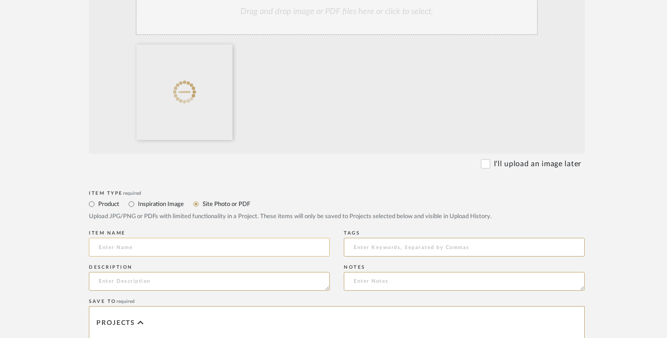 The image size is (667, 338). I want to click on label: Product, so click(108, 204).